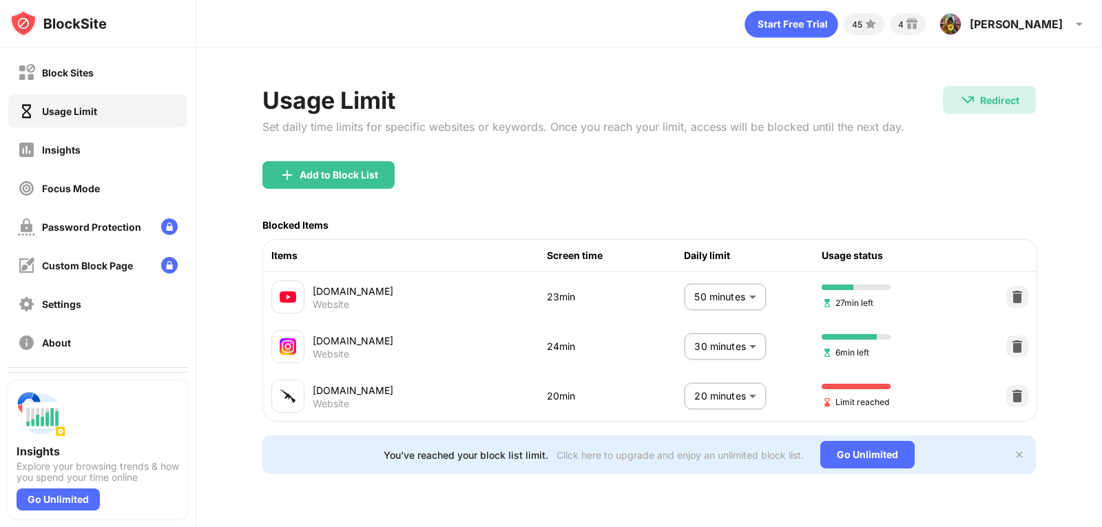 This screenshot has height=527, width=1102. I want to click on div: 4, so click(901, 24).